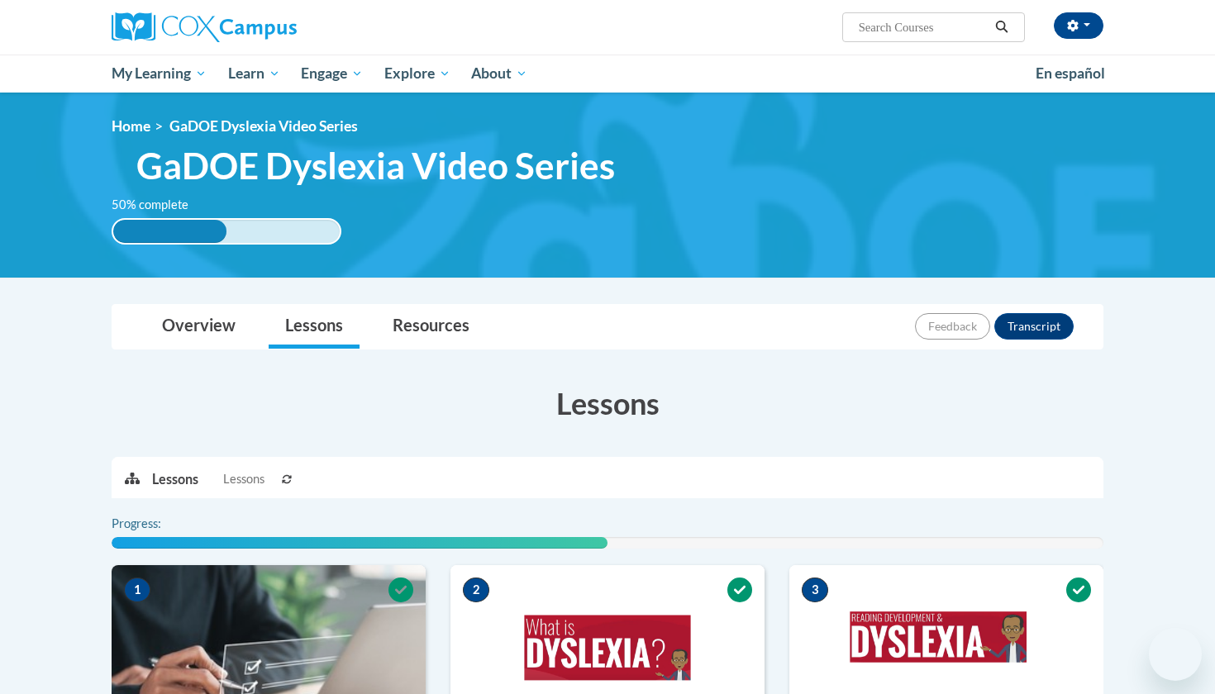 Image resolution: width=1215 pixels, height=694 pixels. I want to click on label: 50% complete, so click(159, 205).